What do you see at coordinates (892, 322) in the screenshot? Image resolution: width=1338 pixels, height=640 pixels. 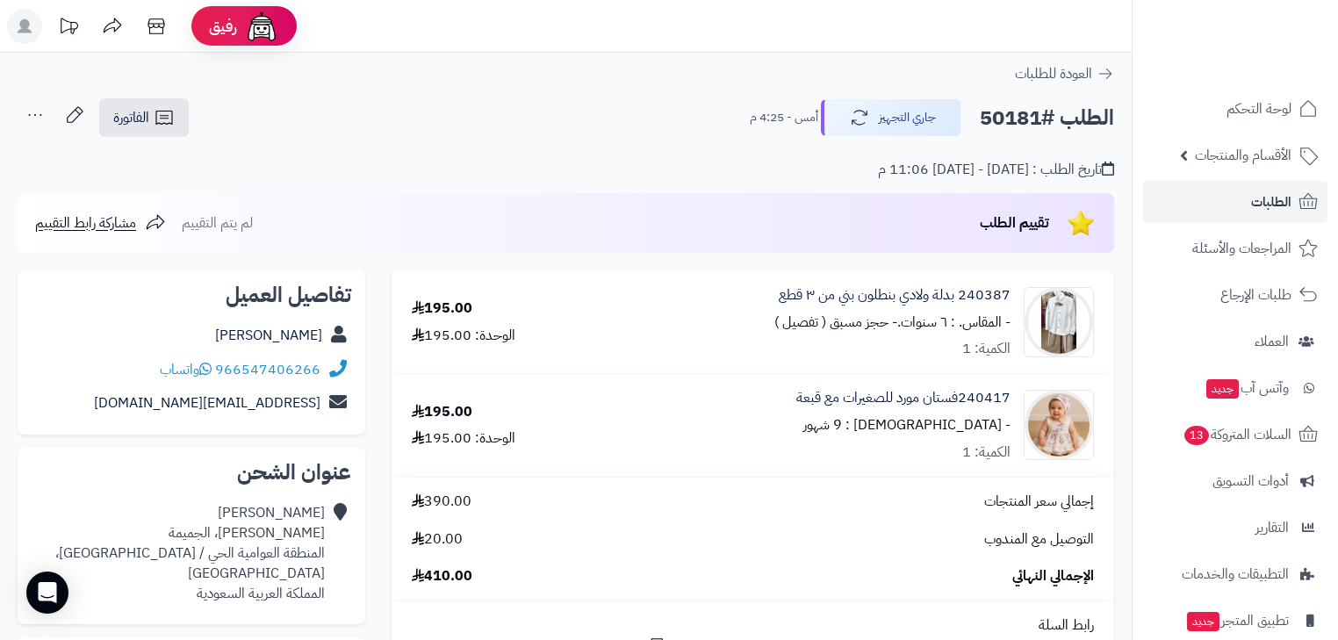 I see `small: - المقاس. : ٦ سنوات.- حجز مسبق ( تفصيل )` at bounding box center [892, 322].